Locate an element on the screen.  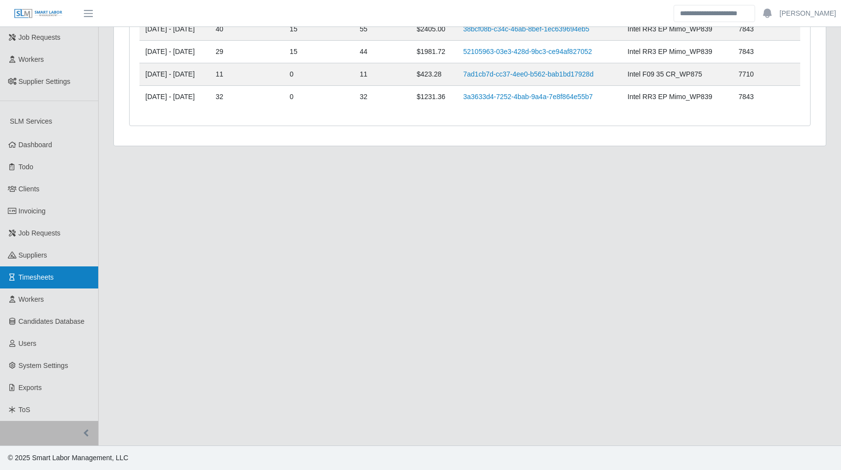
span: ToS is located at coordinates (25, 410).